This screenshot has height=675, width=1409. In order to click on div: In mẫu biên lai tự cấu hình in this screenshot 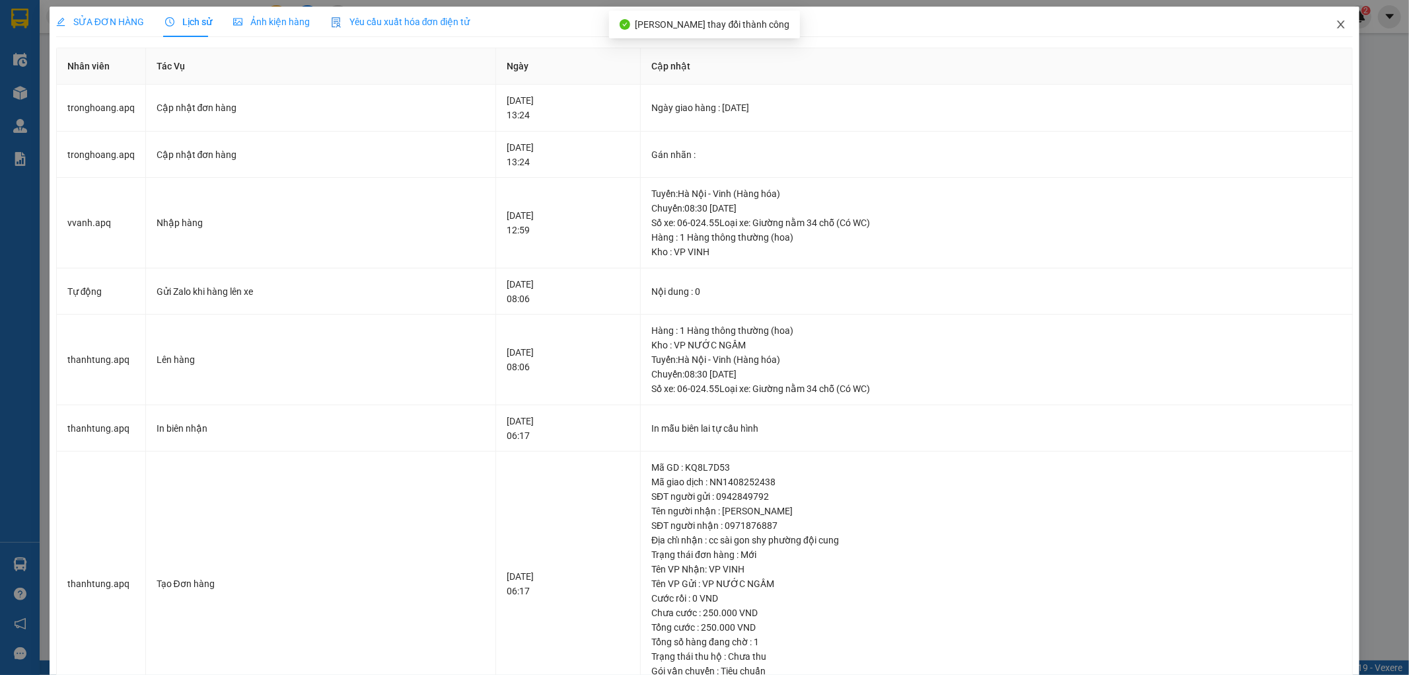, I will do `click(996, 428)`.